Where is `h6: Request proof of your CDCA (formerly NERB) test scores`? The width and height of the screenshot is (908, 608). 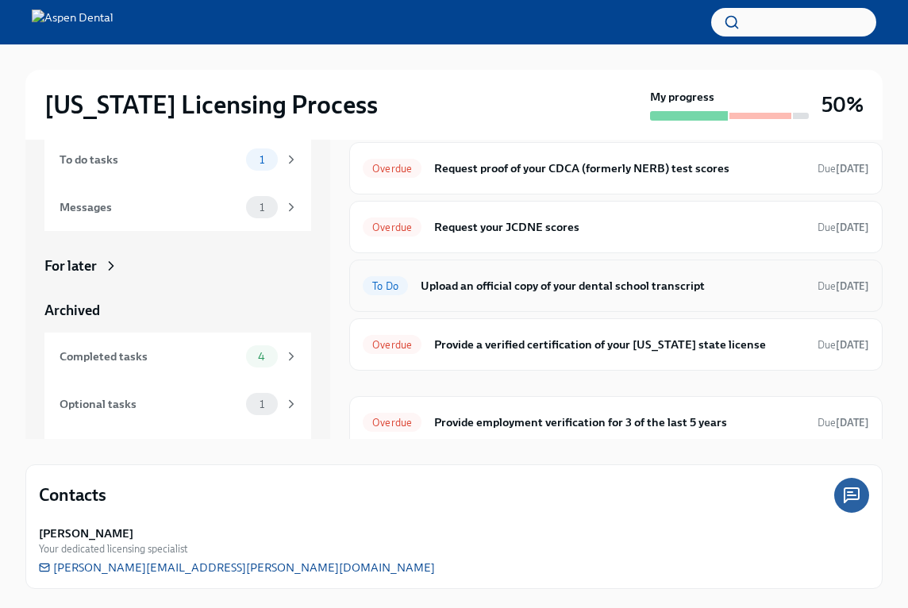 h6: Request proof of your CDCA (formerly NERB) test scores is located at coordinates (619, 168).